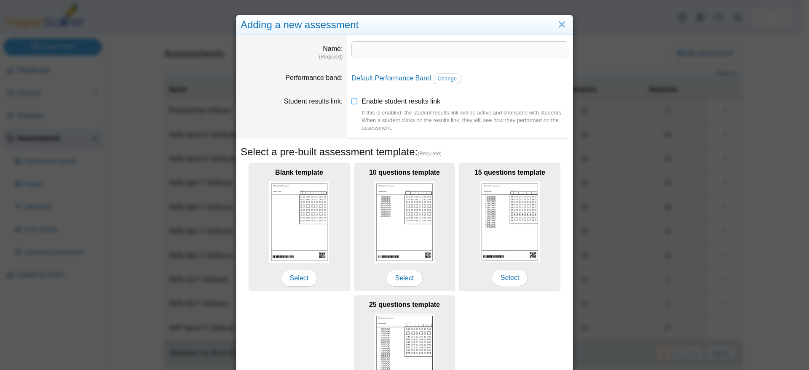 The width and height of the screenshot is (809, 370). Describe the element at coordinates (391, 78) in the screenshot. I see `a: Default Performance Band` at that location.